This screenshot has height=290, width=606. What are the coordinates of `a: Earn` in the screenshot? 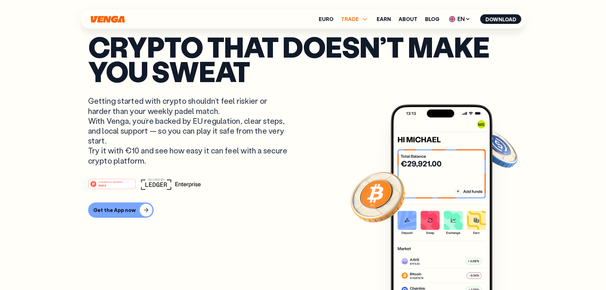 It's located at (384, 19).